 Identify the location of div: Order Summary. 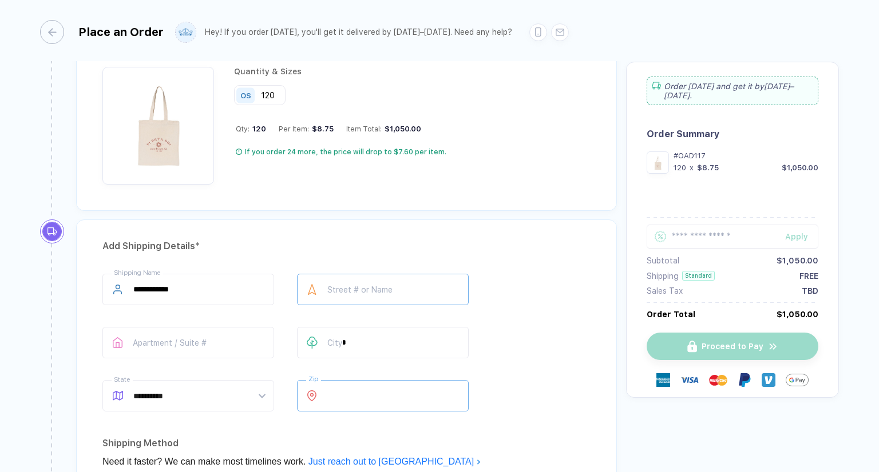
(732, 134).